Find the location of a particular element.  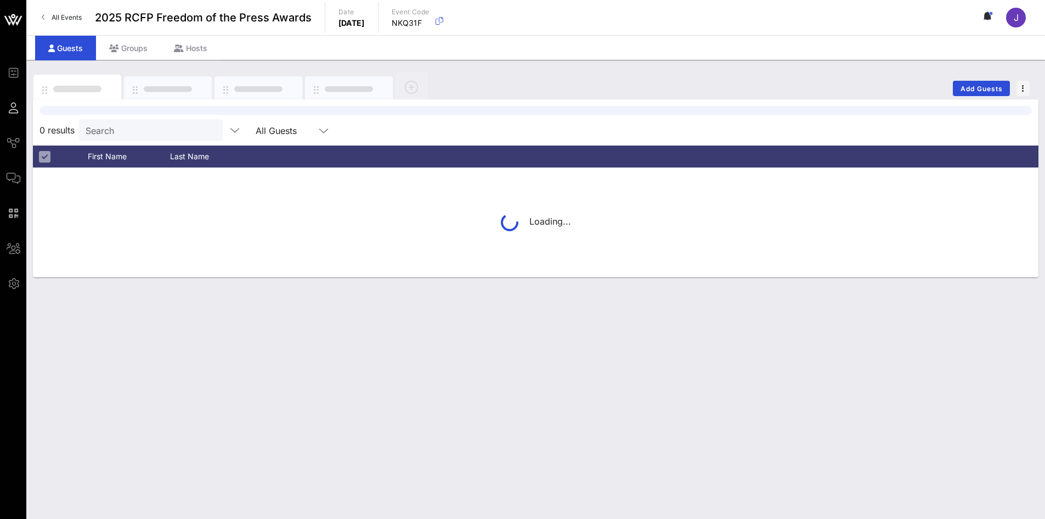

div: Guests is located at coordinates (65, 48).